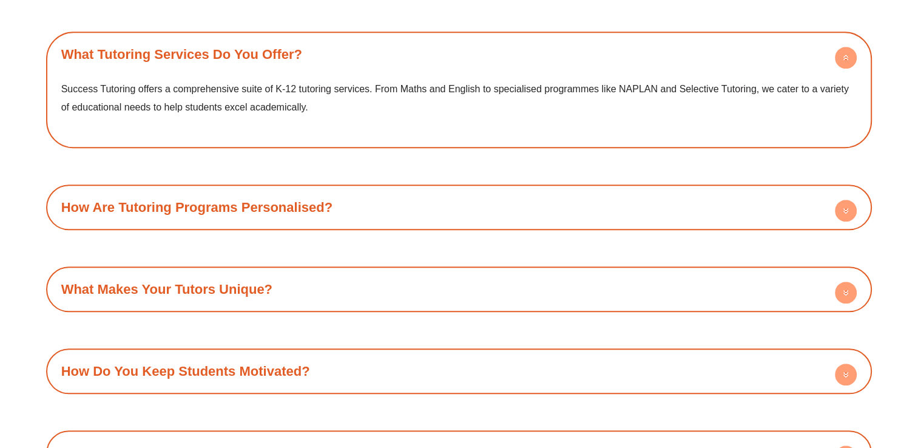  Describe the element at coordinates (455, 98) in the screenshot. I see `span: Success Tutoring offers a comprehensive suite of K-12 tutoring services. From Maths and English t...` at that location.